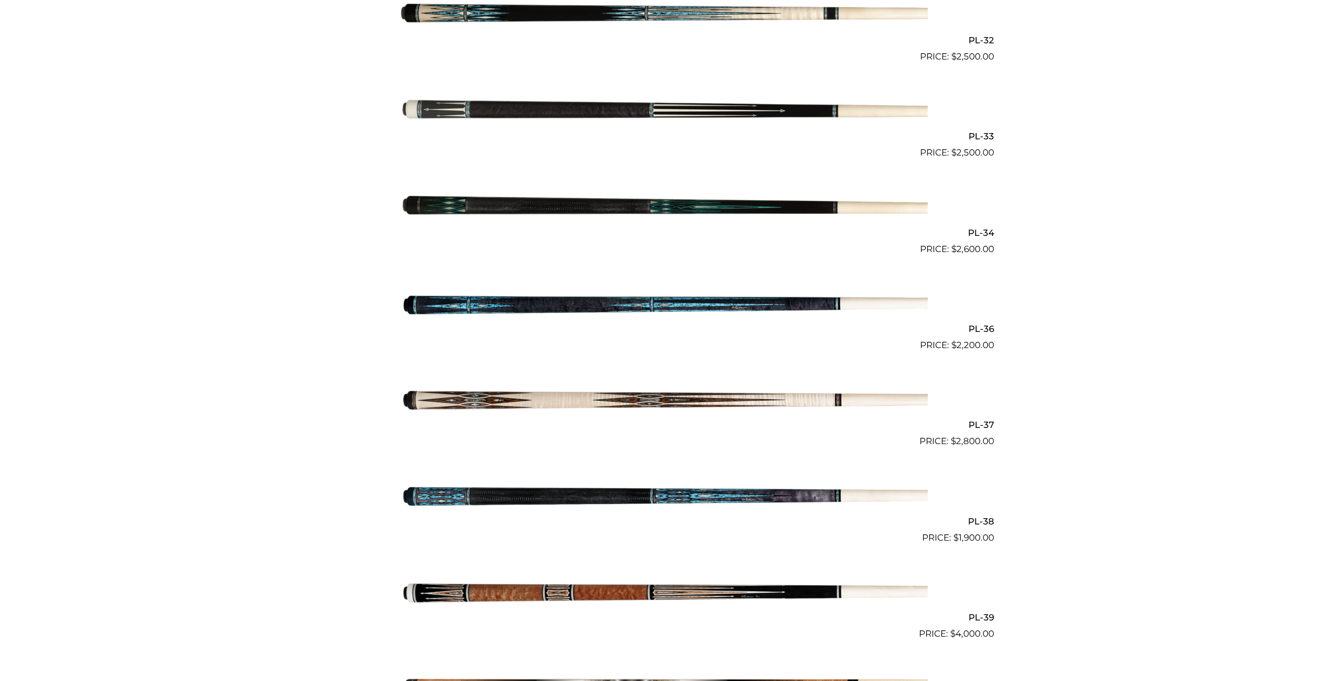 This screenshot has width=1328, height=681. What do you see at coordinates (664, 306) in the screenshot?
I see `a: PL-36 $2,200.00` at bounding box center [664, 306].